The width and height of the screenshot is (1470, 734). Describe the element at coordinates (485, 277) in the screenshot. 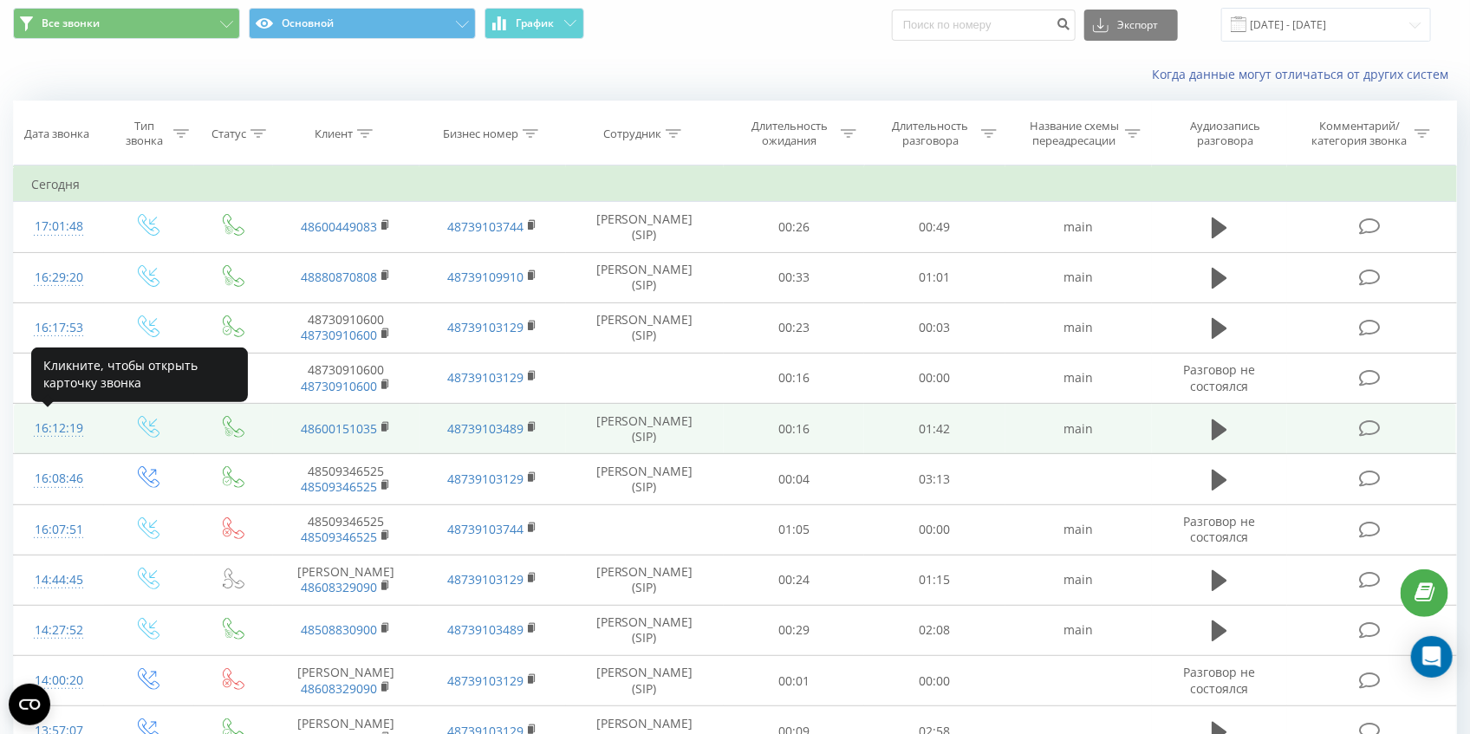

I see `a: 48739109910` at that location.